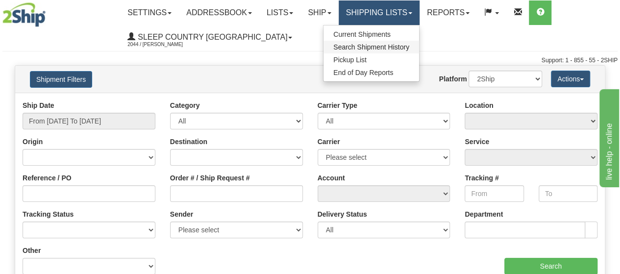  Describe the element at coordinates (371, 60) in the screenshot. I see `a: Pickup List` at that location.